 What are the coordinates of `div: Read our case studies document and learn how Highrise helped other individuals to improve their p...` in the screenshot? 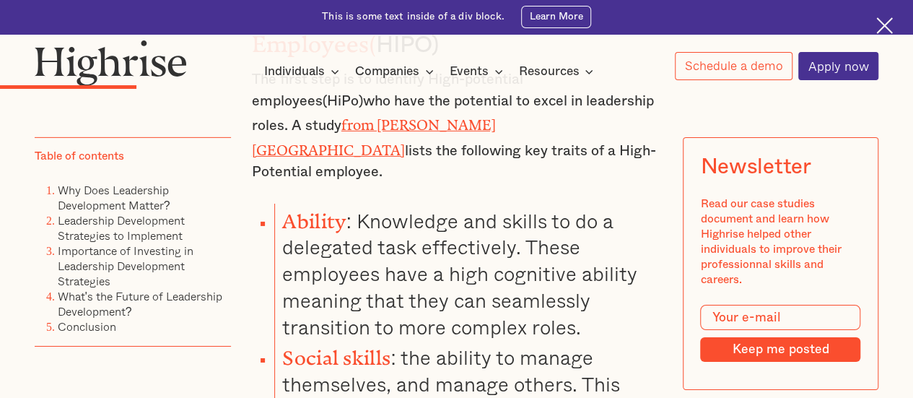 It's located at (780, 242).